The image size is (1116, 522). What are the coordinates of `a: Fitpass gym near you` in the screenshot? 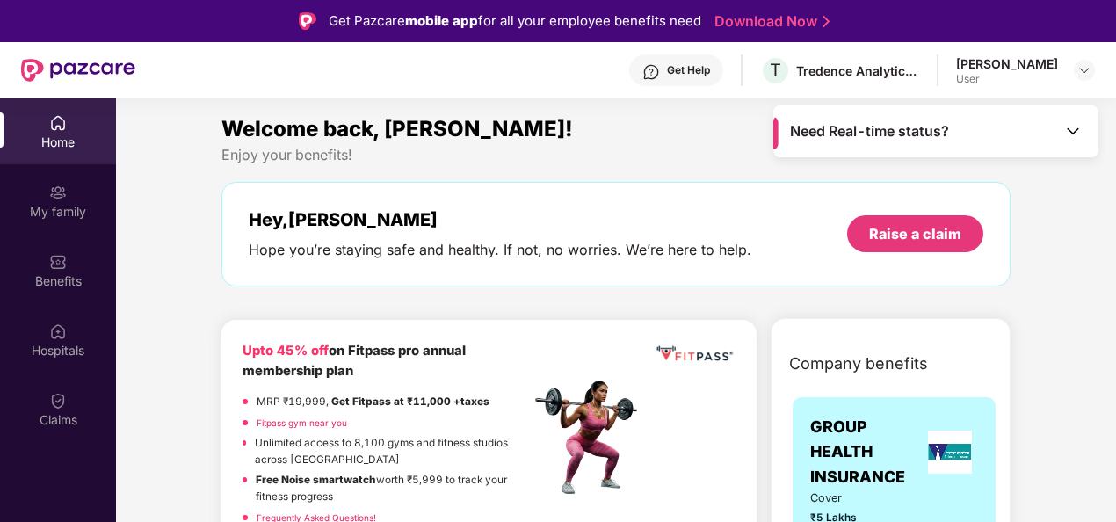 It's located at (302, 423).